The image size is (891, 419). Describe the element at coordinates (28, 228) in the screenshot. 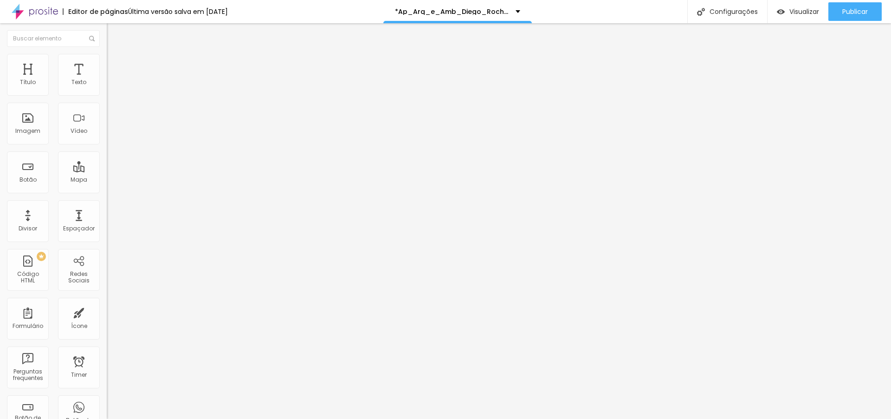

I see `div: Divisor` at that location.